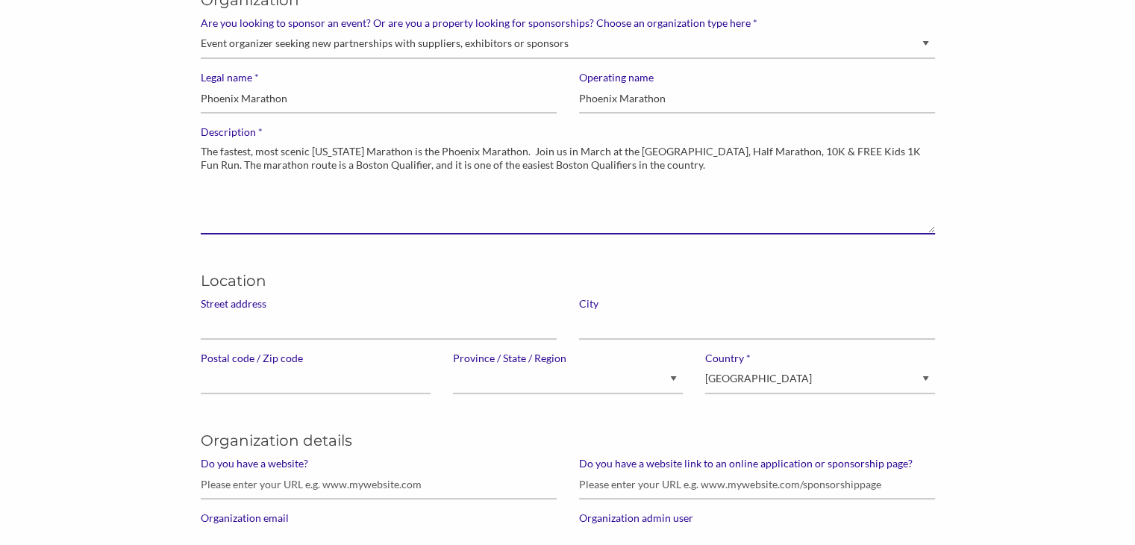 Image resolution: width=1135 pixels, height=545 pixels. I want to click on label: Legal name, so click(378, 78).